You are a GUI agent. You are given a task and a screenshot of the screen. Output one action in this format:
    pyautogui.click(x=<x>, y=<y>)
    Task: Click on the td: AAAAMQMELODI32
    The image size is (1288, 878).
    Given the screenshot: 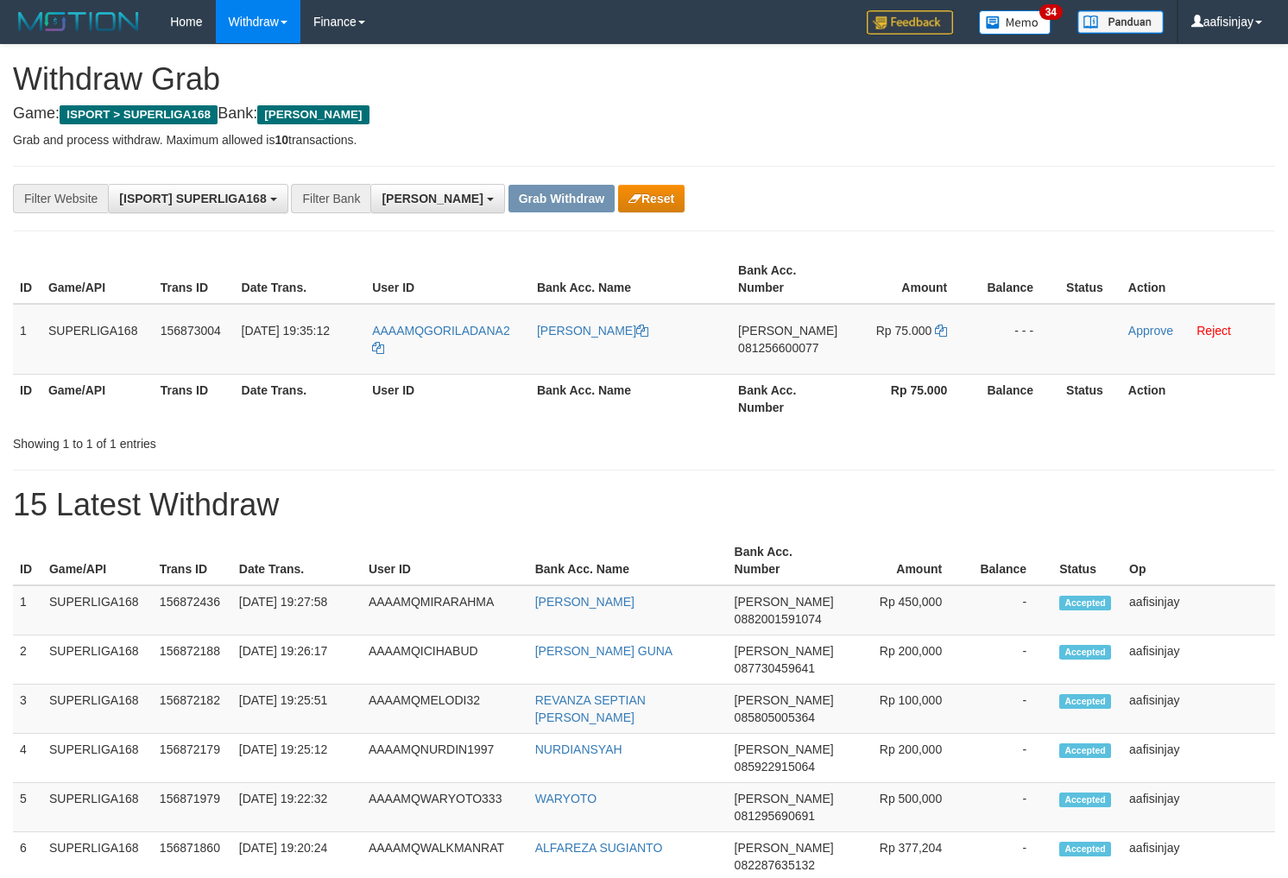 What is the action you would take?
    pyautogui.click(x=445, y=709)
    